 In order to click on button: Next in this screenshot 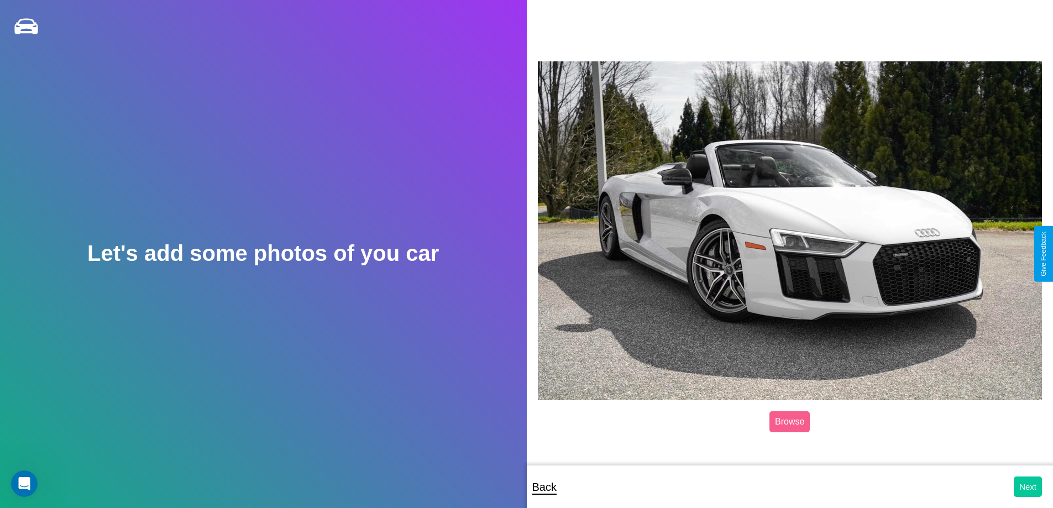, I will do `click(1028, 487)`.